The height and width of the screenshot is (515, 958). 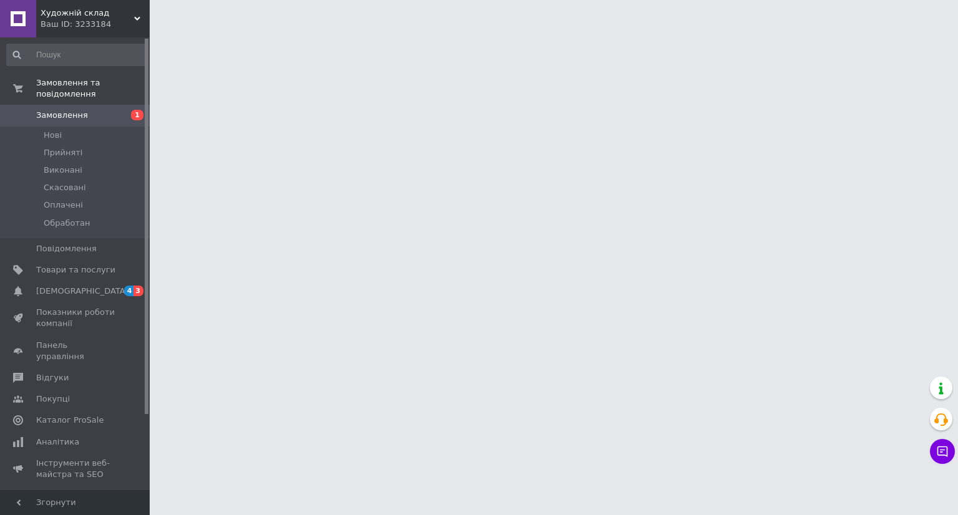 I want to click on span: Інструменти веб-майстра та SEO, so click(x=75, y=469).